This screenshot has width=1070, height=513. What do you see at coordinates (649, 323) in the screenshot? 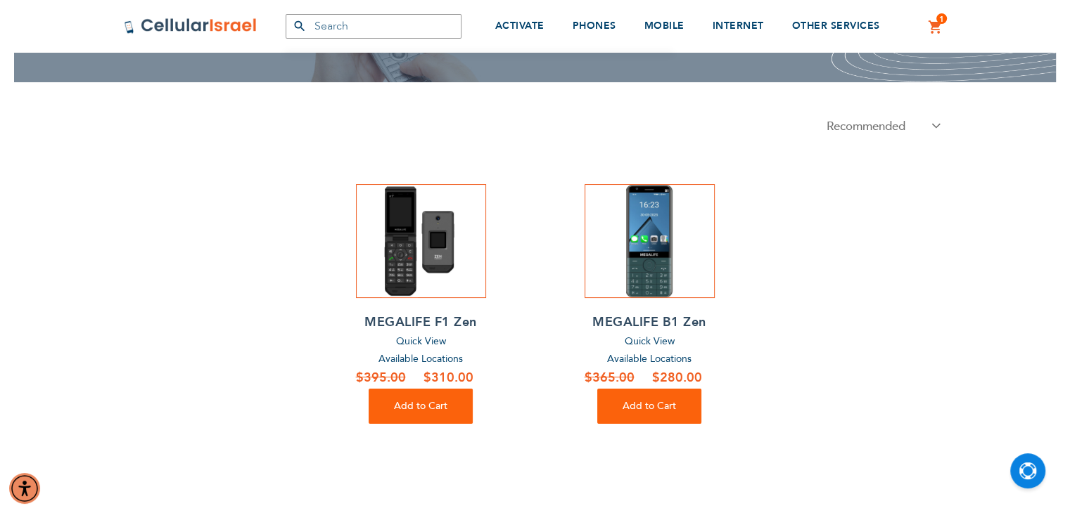
I see `a: MEGALIFE B1 Zen` at bounding box center [649, 323].